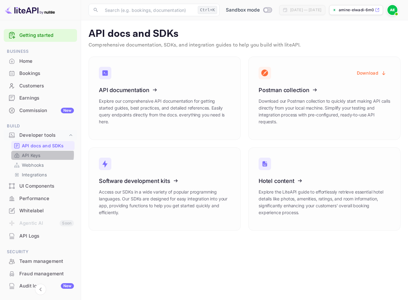 The image size is (408, 300). What do you see at coordinates (47, 286) in the screenshot?
I see `div: Audit logs` at bounding box center [47, 286].